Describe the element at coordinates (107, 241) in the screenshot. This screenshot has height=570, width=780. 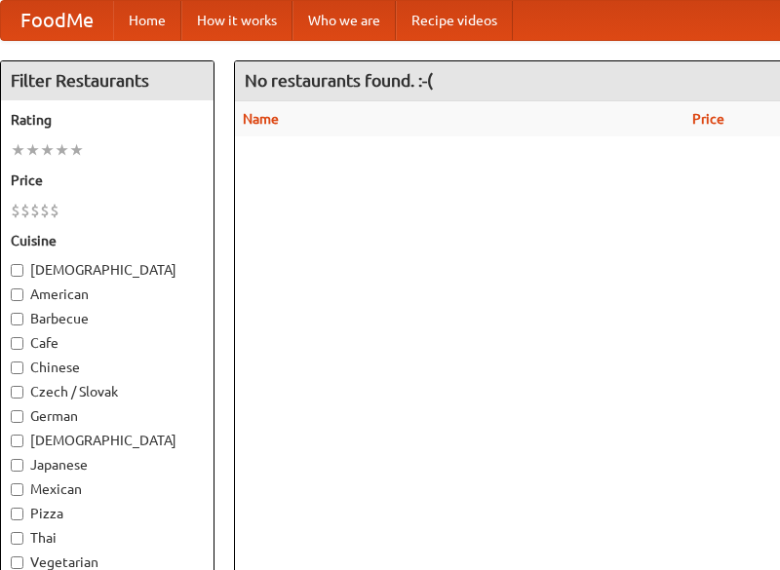
I see `h5: Cuisine` at that location.